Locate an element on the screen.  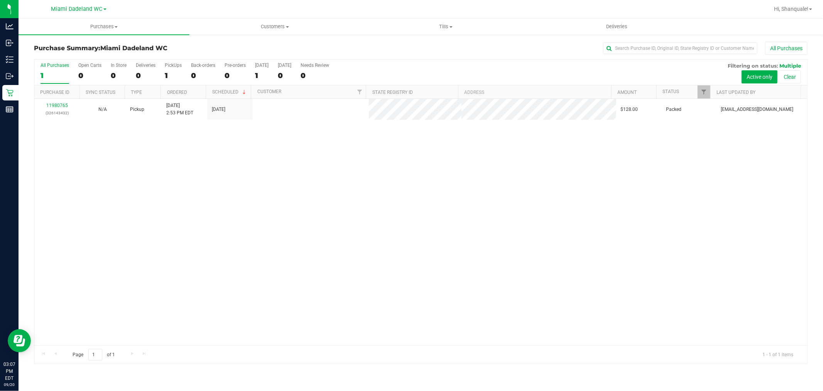
span: Multiple is located at coordinates (790, 66).